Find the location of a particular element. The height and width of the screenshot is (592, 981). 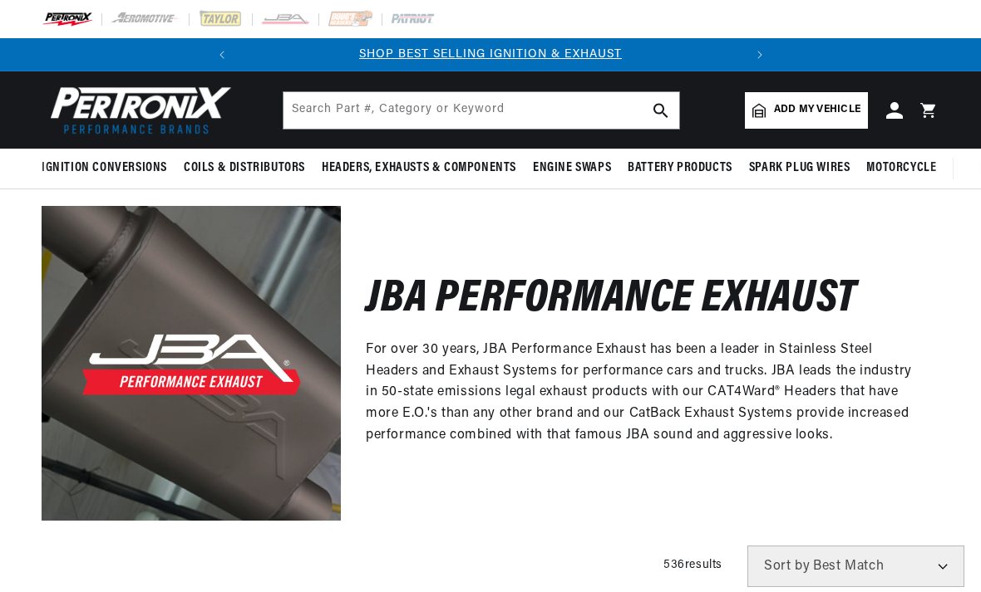

div: 1 of 2 is located at coordinates (490, 55).